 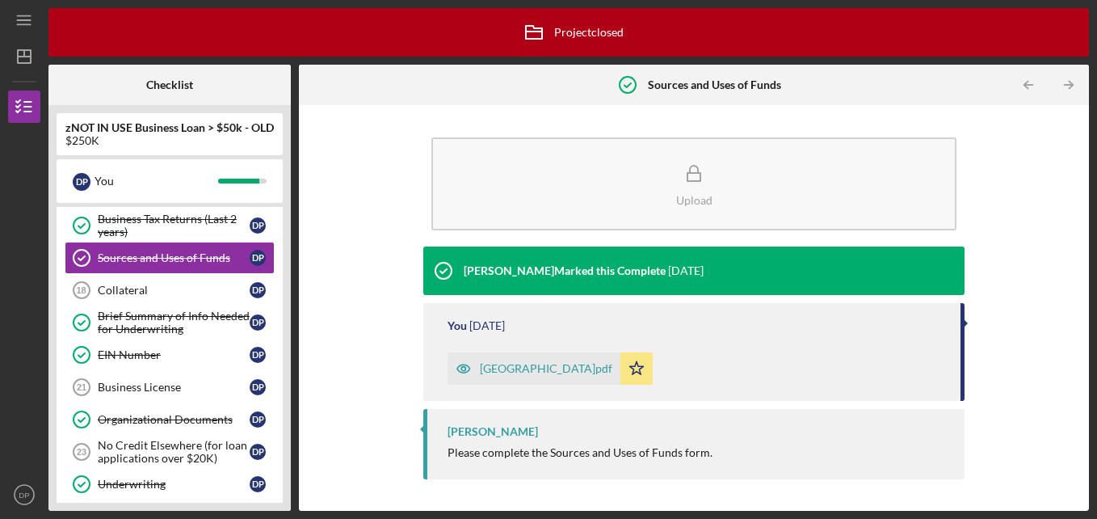 What do you see at coordinates (170, 128) in the screenshot?
I see `b: zNOT IN USE Business Loan > $50k - OLD` at bounding box center [170, 128].